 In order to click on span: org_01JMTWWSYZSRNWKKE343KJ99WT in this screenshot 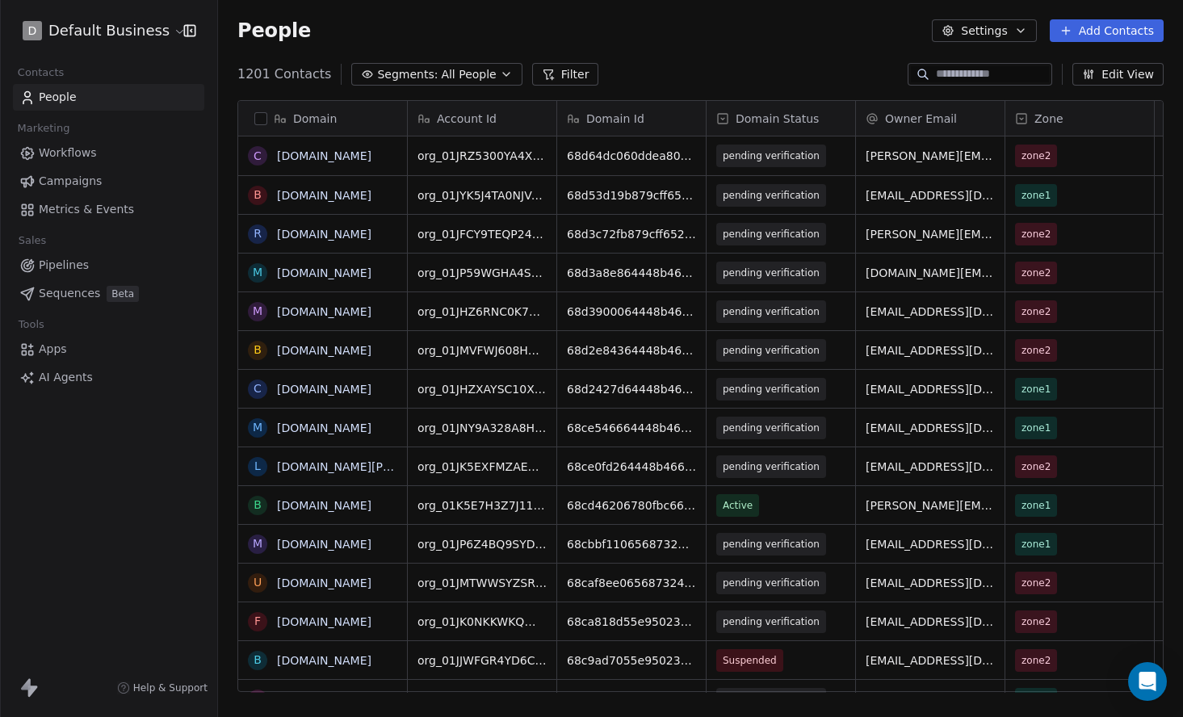, I will do `click(482, 583)`.